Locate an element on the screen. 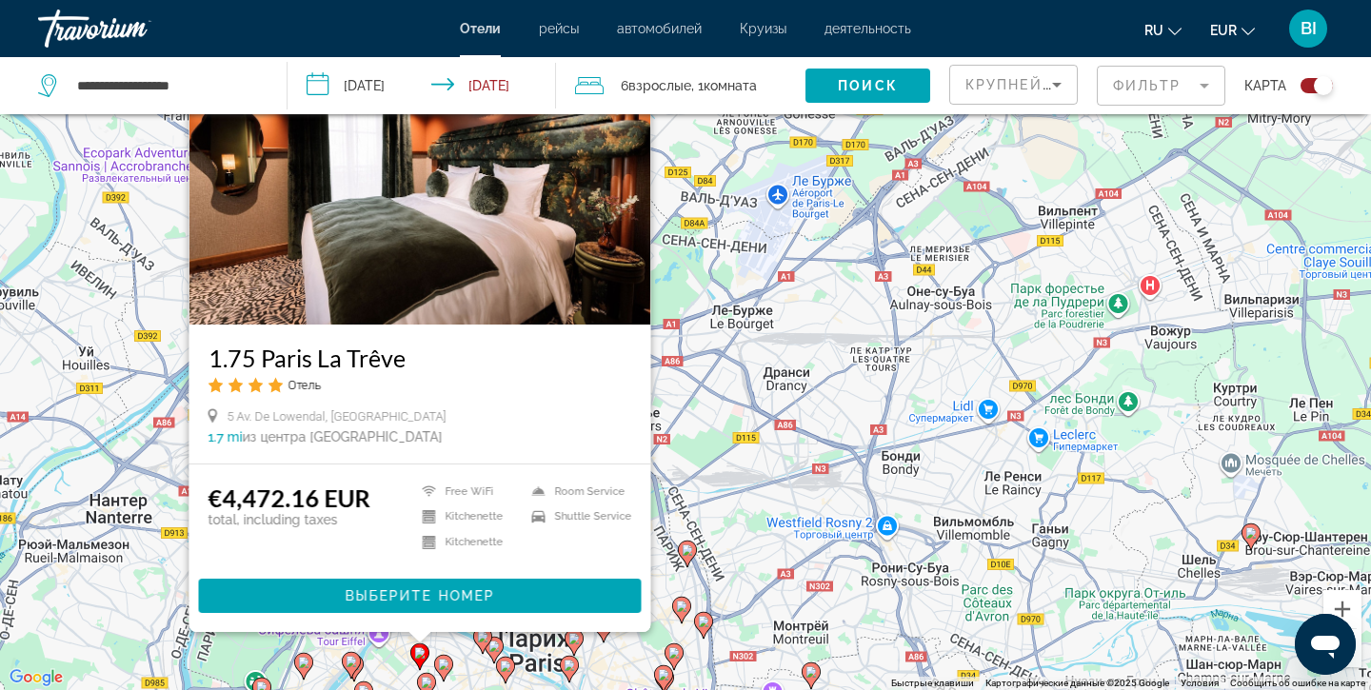 The width and height of the screenshot is (1371, 690). span: Круизы is located at coordinates (762, 29).